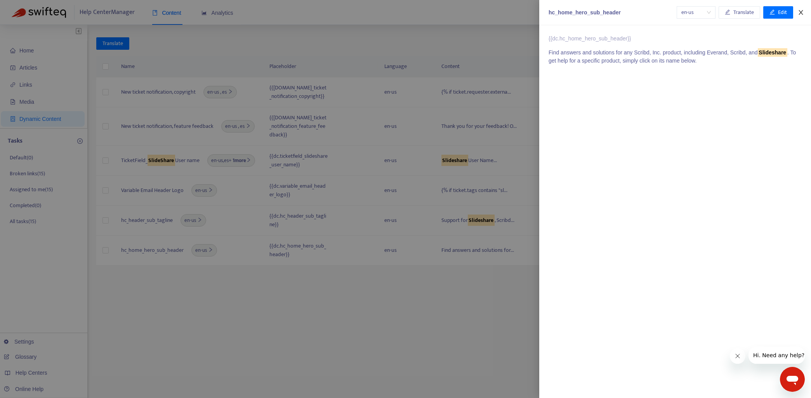  Describe the element at coordinates (613, 12) in the screenshot. I see `div: hc_home_hero_sub_header` at that location.